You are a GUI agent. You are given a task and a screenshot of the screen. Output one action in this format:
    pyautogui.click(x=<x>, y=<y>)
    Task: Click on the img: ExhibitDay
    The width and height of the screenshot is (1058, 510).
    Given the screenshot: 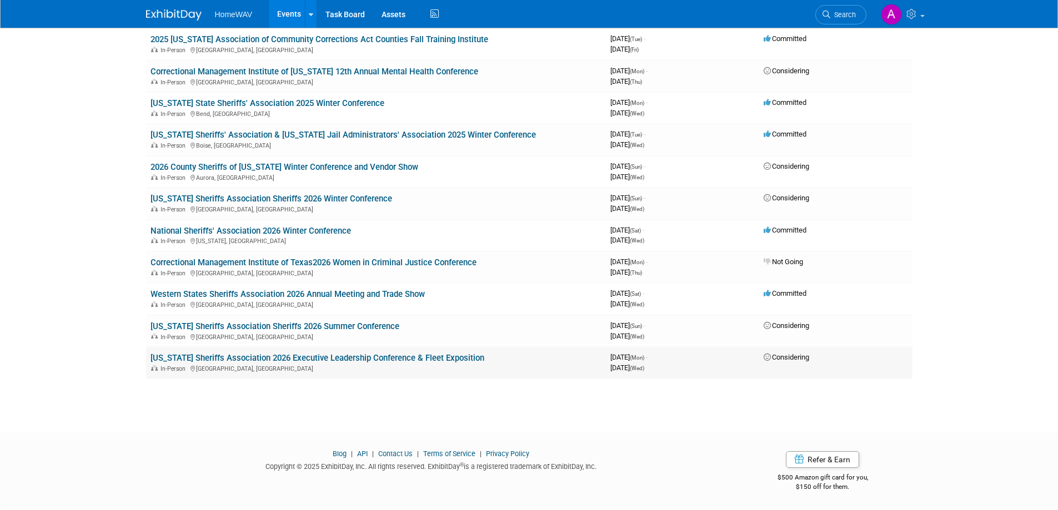 What is the action you would take?
    pyautogui.click(x=174, y=15)
    